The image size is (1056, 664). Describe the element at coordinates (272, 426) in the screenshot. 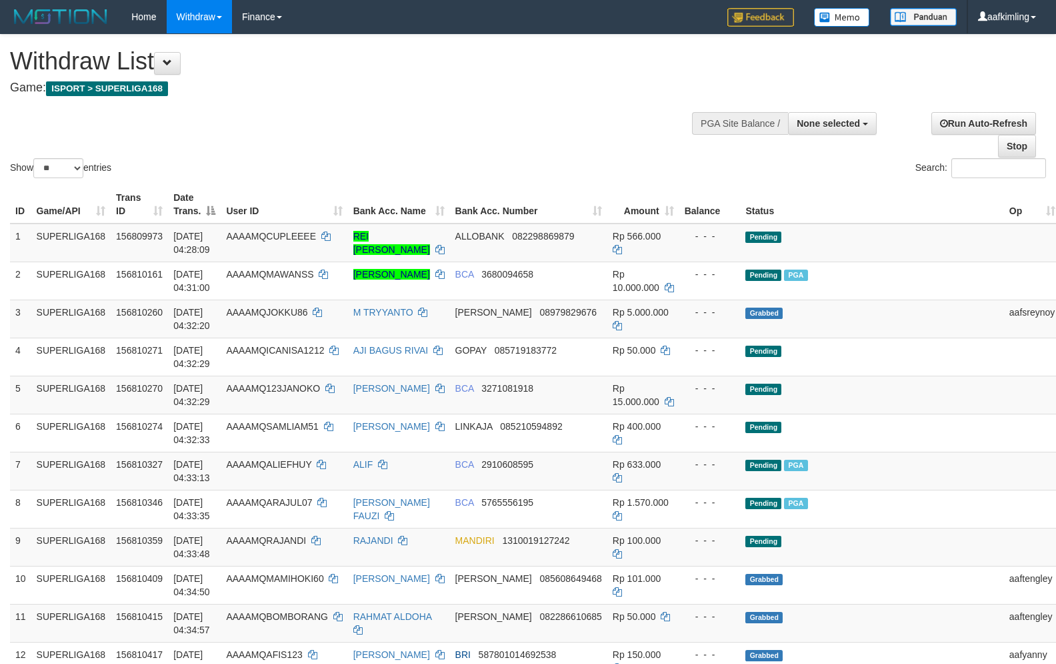

I see `span: AAAAMQSAMLIAM51` at that location.